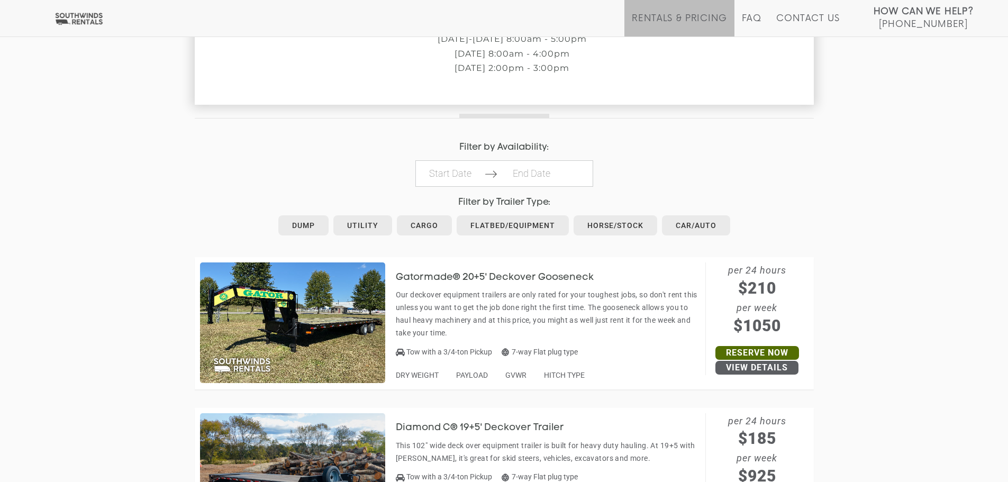 The image size is (1008, 482). What do you see at coordinates (424, 225) in the screenshot?
I see `a: Cargo` at bounding box center [424, 225].